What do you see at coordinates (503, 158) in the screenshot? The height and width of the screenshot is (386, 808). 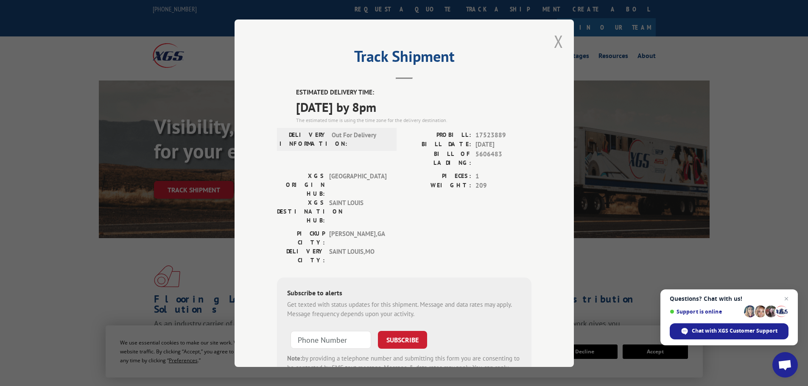 I see `span: 5606483` at bounding box center [503, 158].